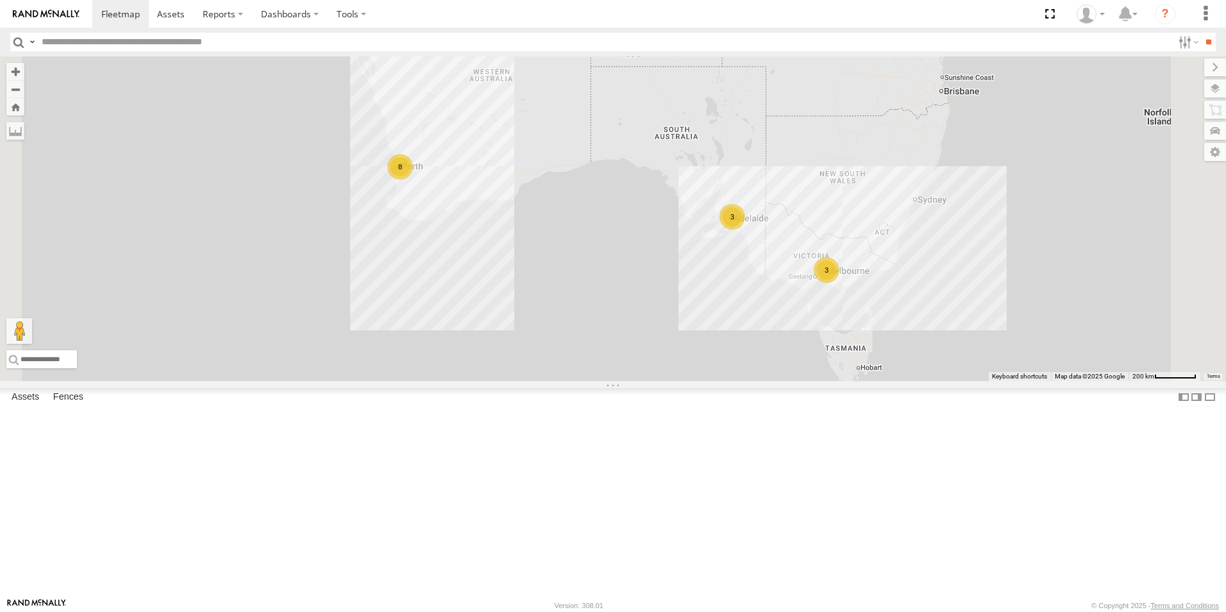  Describe the element at coordinates (400, 167) in the screenshot. I see `div: 8` at that location.